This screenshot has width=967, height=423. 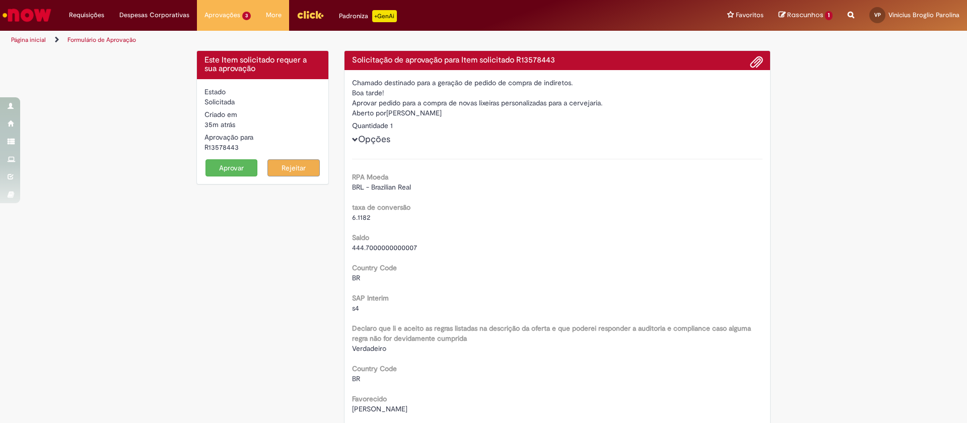 I want to click on time: 29/09/2025 17:06:28, so click(x=220, y=124).